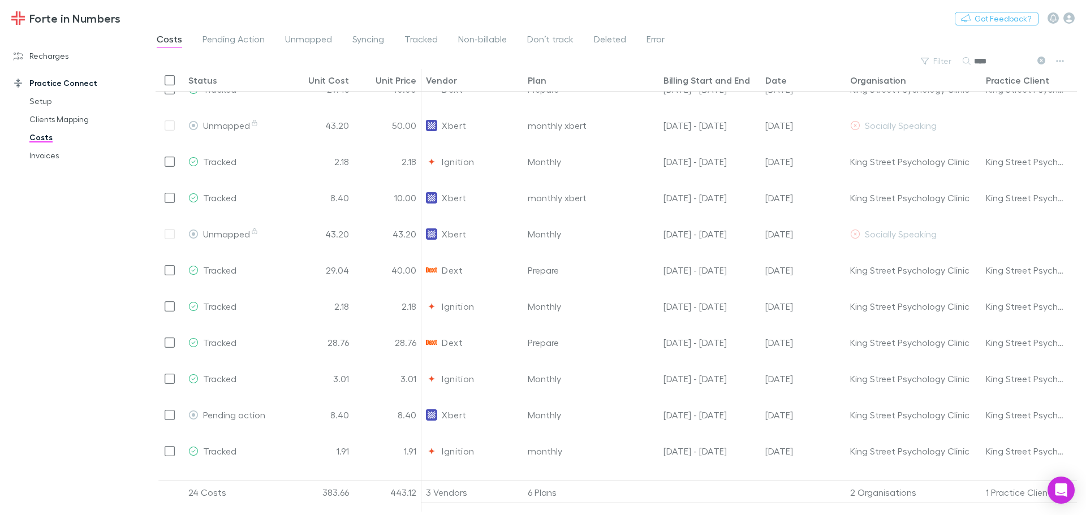 The image size is (1086, 515). What do you see at coordinates (431, 343) in the screenshot?
I see `img: Dext's Logo` at bounding box center [431, 343].